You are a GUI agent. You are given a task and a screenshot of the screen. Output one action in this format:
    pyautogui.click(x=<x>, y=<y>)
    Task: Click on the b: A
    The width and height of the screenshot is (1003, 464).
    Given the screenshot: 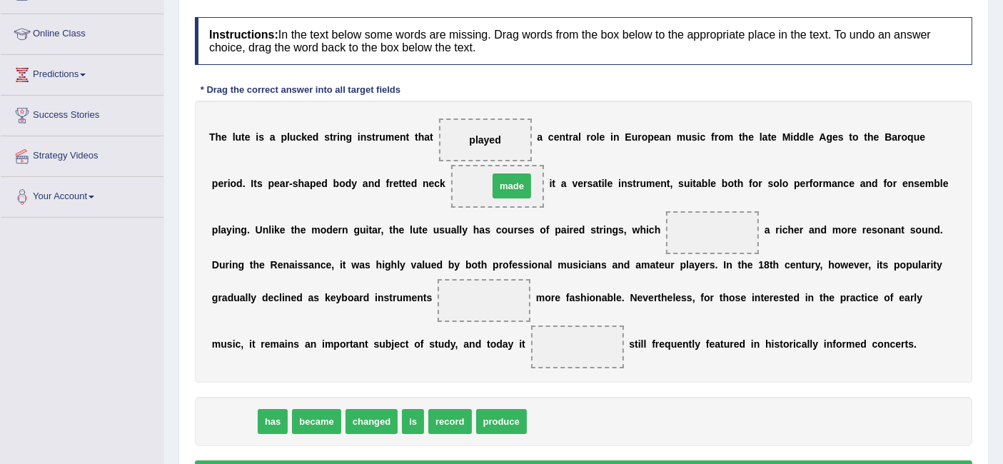 What is the action you would take?
    pyautogui.click(x=822, y=137)
    